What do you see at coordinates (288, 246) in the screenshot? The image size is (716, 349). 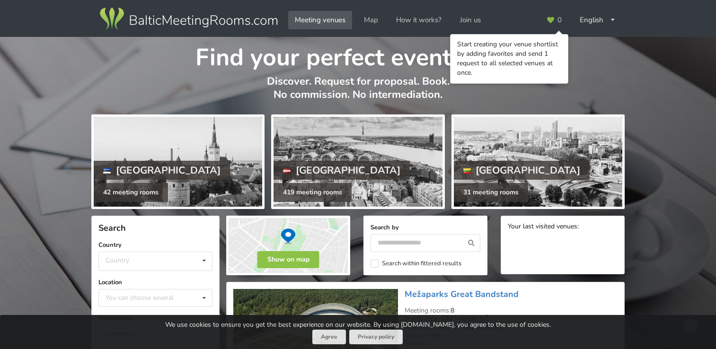 I see `img: Show on map` at bounding box center [288, 246].